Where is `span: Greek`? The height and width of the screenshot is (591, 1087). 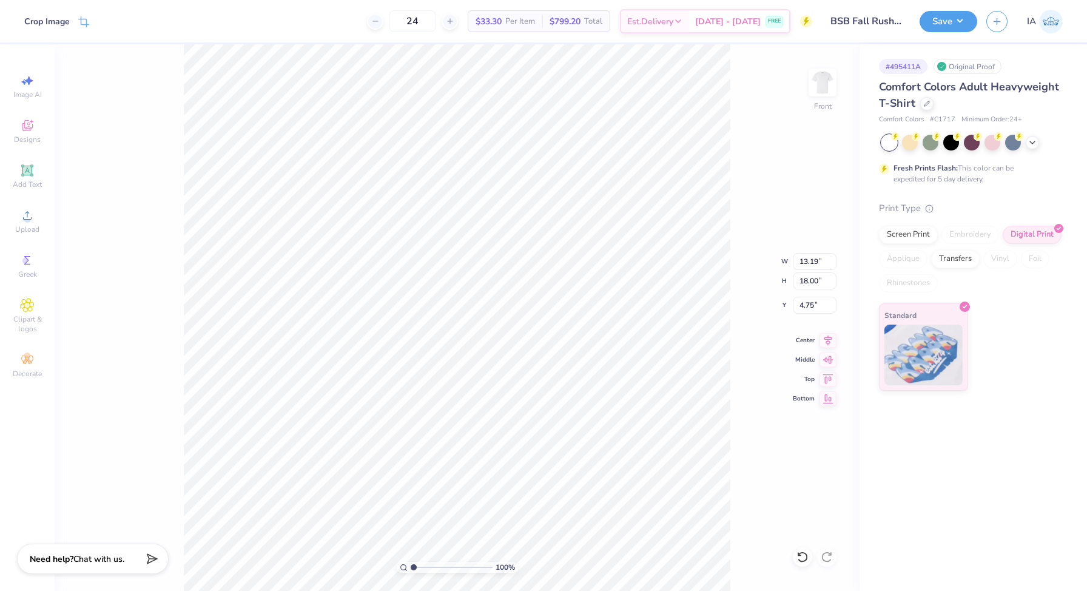 span: Greek is located at coordinates (27, 274).